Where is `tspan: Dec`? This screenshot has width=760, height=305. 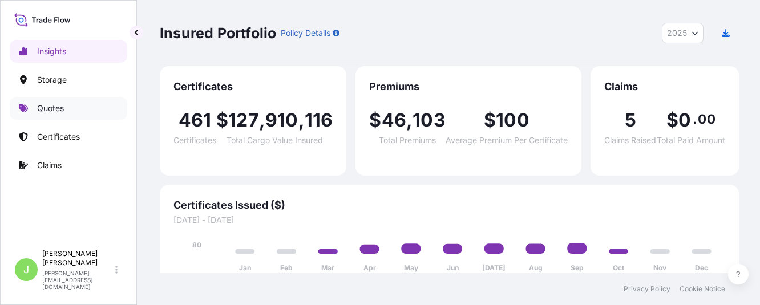 tspan: Dec is located at coordinates (701, 268).